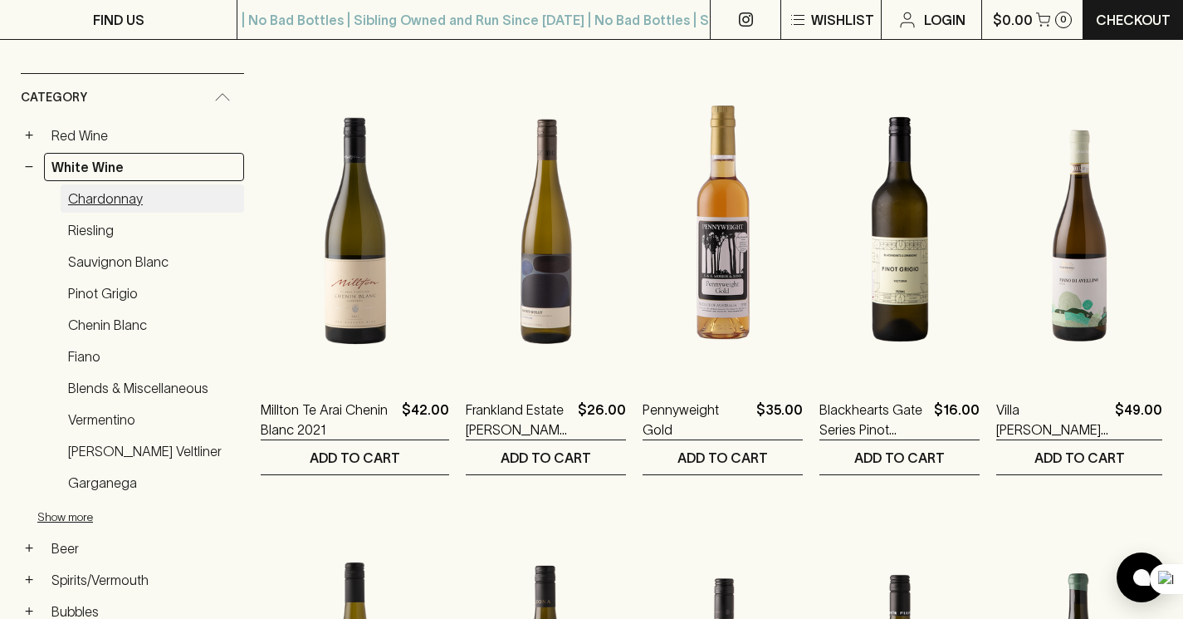  What do you see at coordinates (152, 198) in the screenshot?
I see `a: Chardonnay` at bounding box center [152, 198].